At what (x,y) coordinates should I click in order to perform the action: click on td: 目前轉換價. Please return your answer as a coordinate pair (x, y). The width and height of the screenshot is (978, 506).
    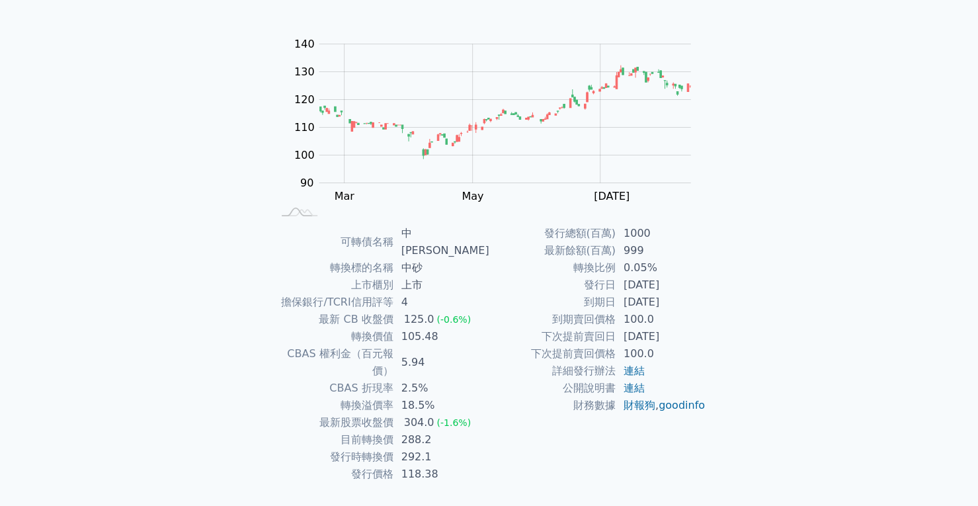
    Looking at the image, I should click on (333, 440).